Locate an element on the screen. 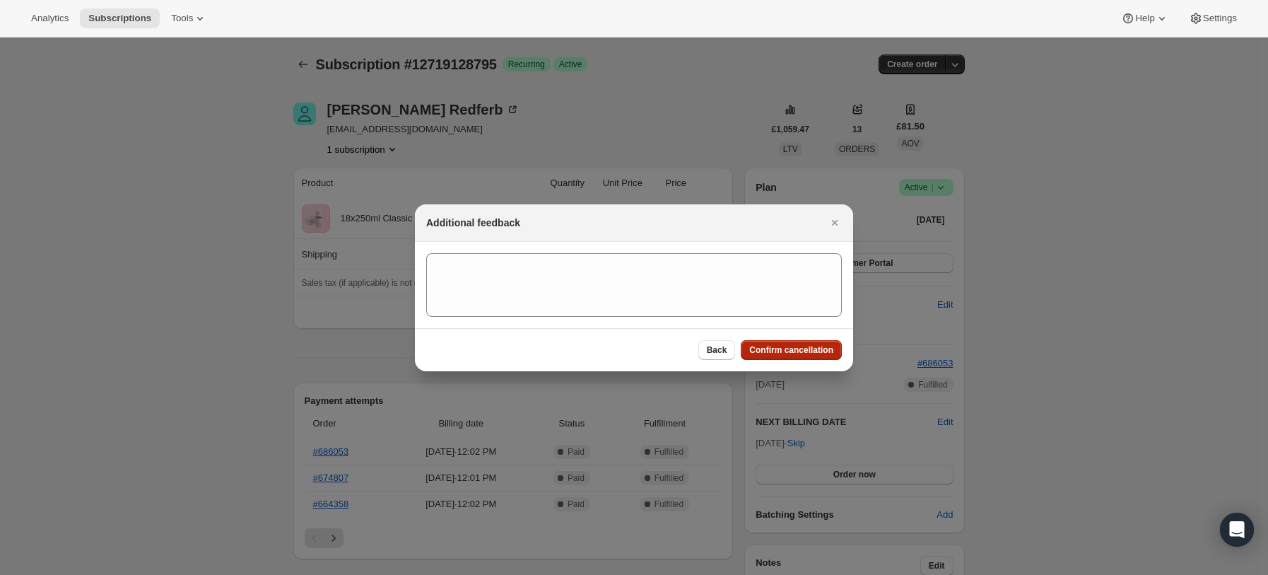  button: Confirm cancellation is located at coordinates (791, 350).